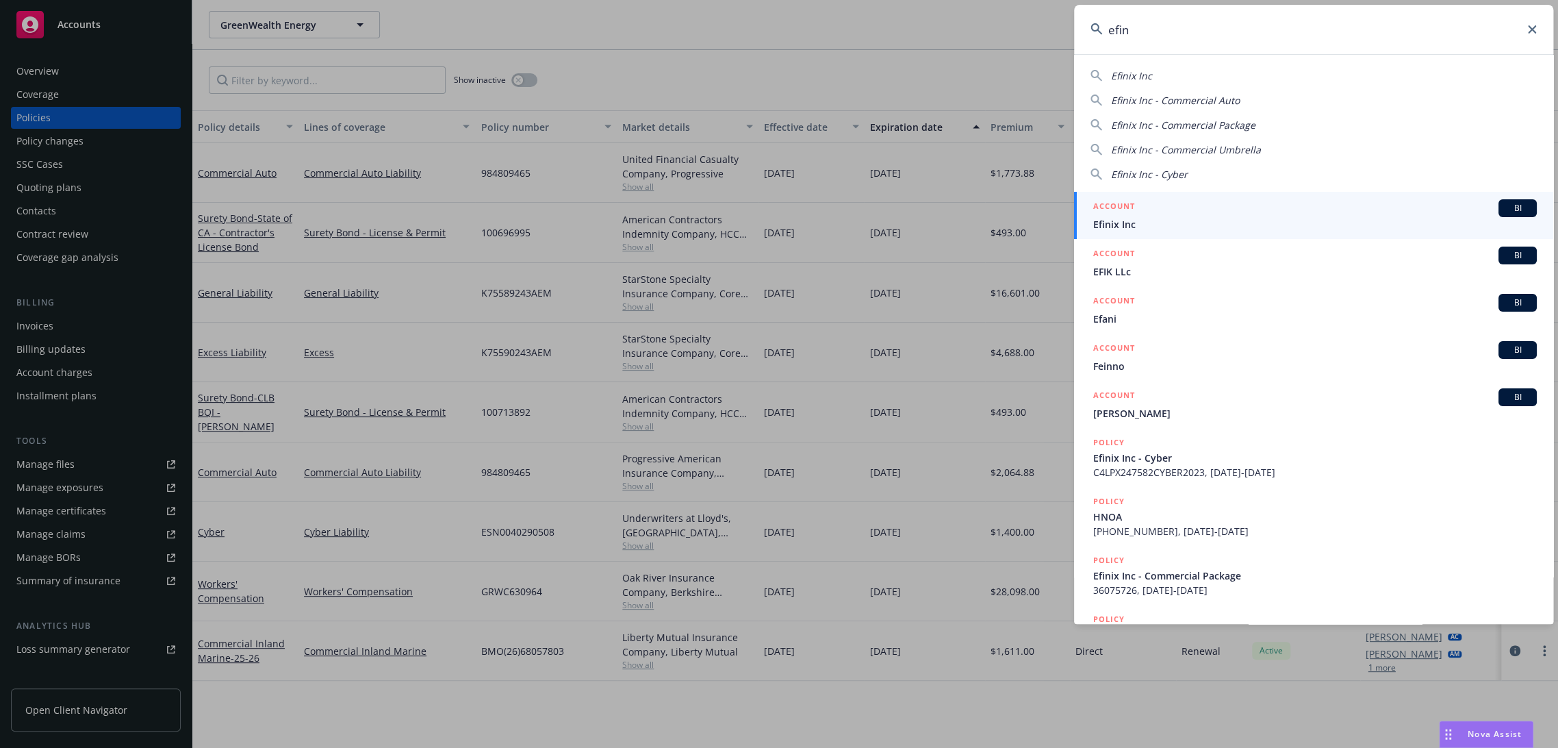  What do you see at coordinates (1315, 271) in the screenshot?
I see `span: EFIK LLc` at bounding box center [1315, 271].